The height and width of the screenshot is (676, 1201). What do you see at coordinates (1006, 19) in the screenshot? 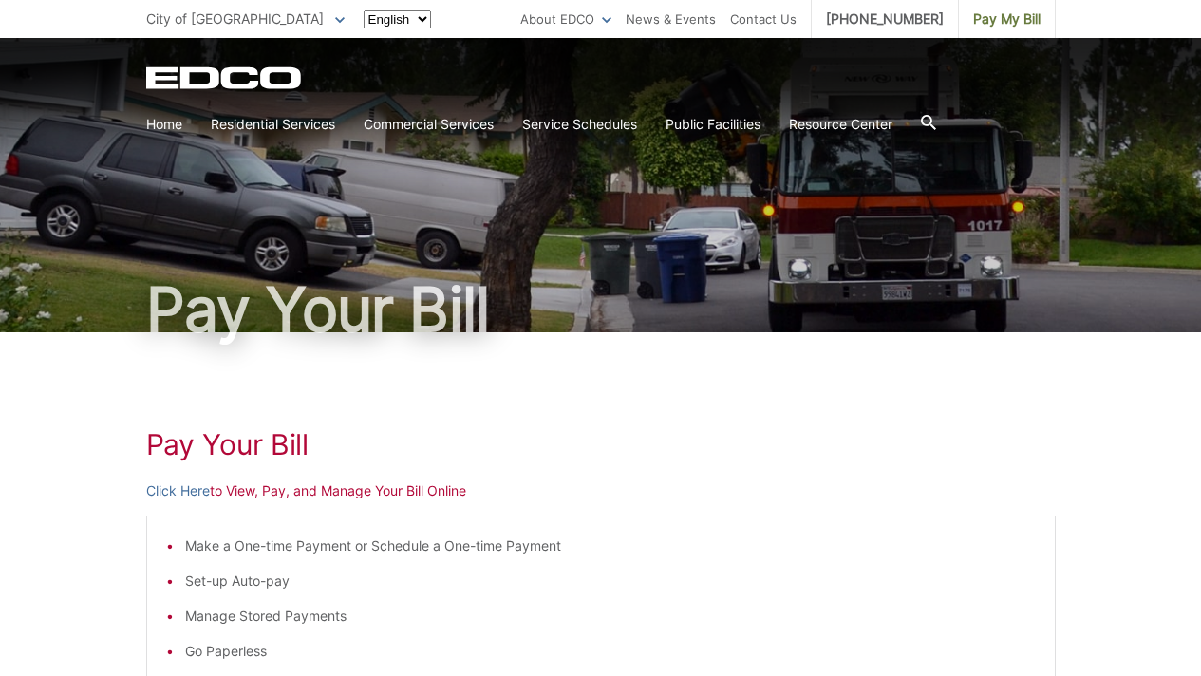
I see `span: Pay My Bill` at bounding box center [1006, 19].